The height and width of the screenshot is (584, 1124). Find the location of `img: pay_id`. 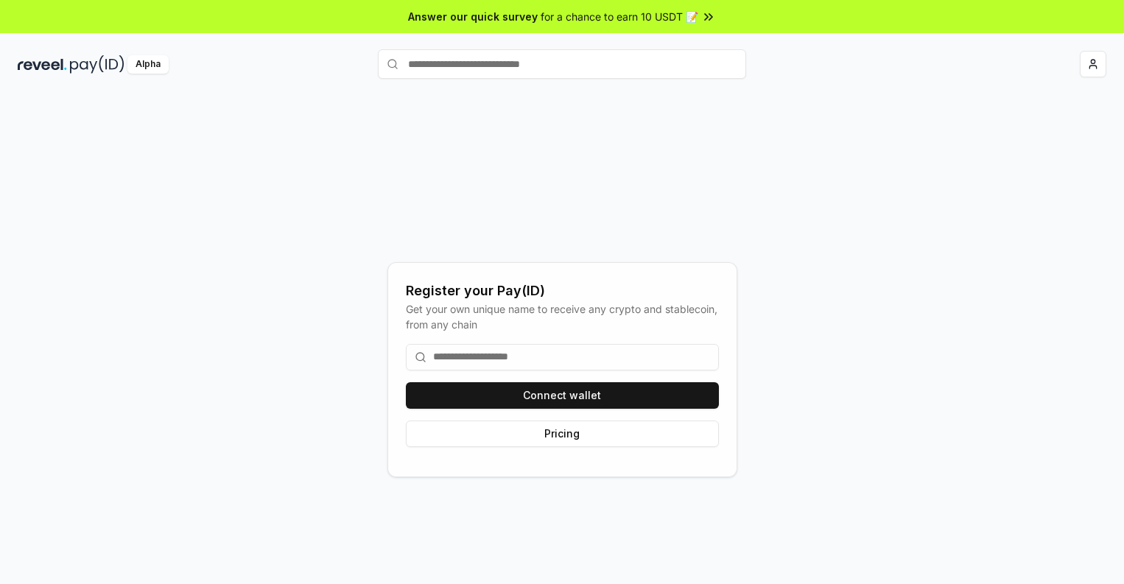

img: pay_id is located at coordinates (97, 64).